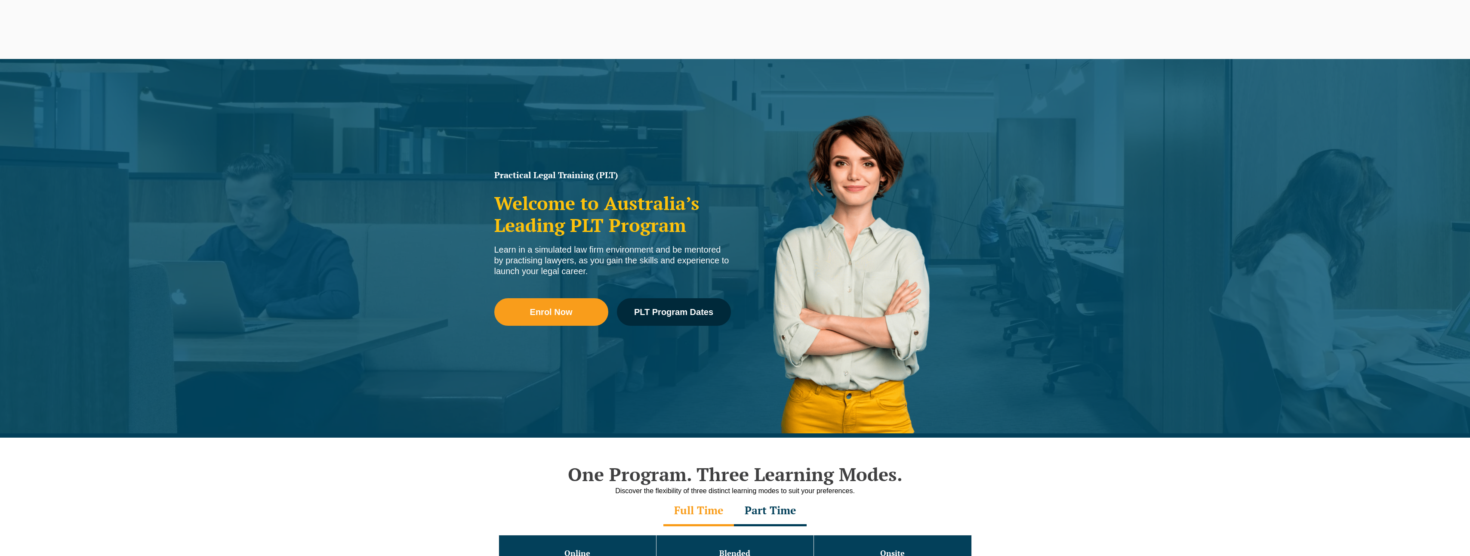 The image size is (1470, 556). What do you see at coordinates (699, 511) in the screenshot?
I see `div: Full Time` at bounding box center [699, 511].